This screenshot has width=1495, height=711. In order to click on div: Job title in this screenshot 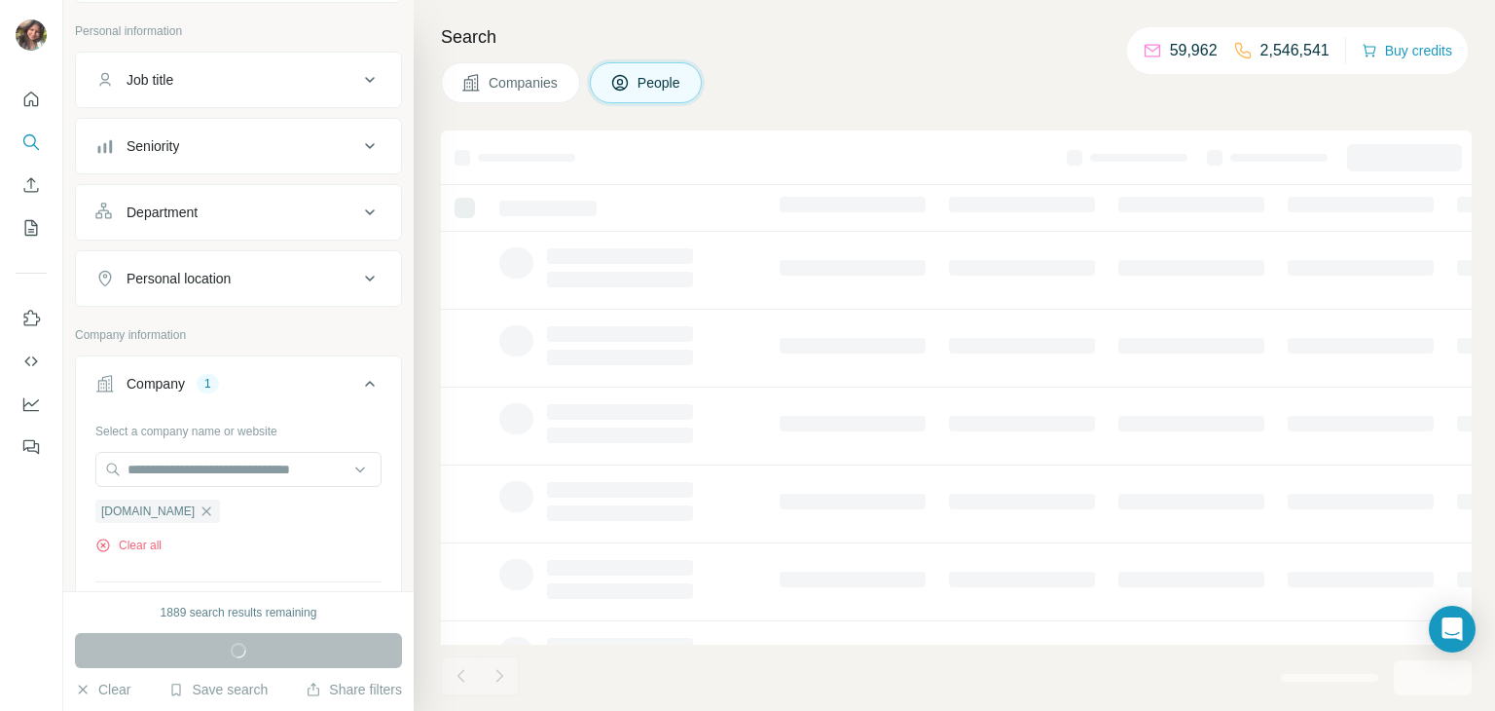, I will do `click(150, 80)`.